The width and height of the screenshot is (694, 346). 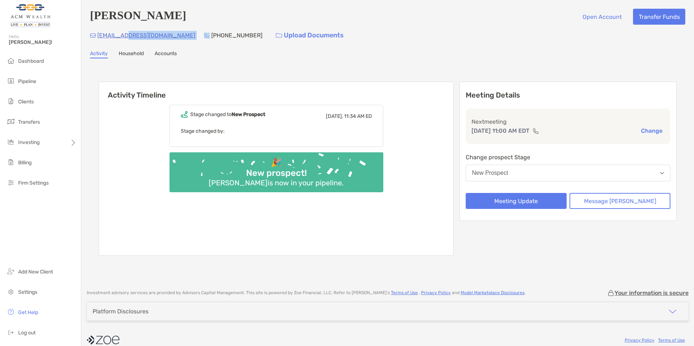 What do you see at coordinates (29, 142) in the screenshot?
I see `span: Investing` at bounding box center [29, 142].